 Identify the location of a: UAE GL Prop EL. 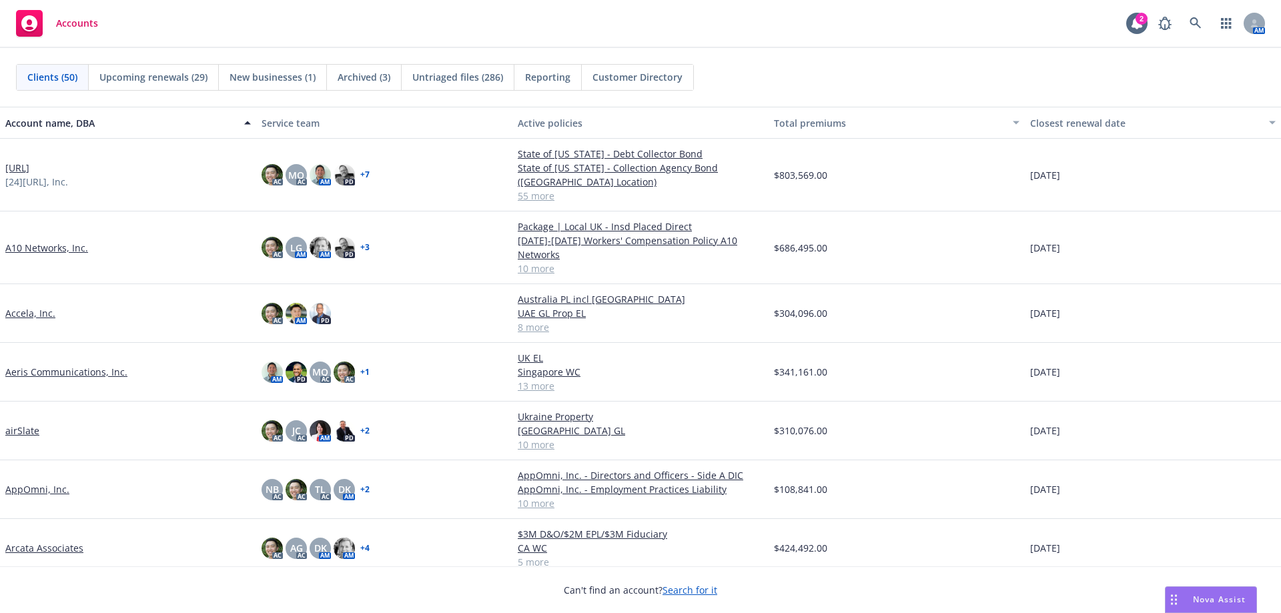
(640, 313).